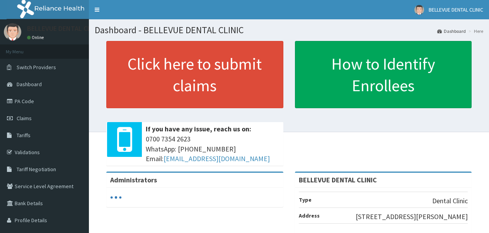 The image size is (489, 233). What do you see at coordinates (338, 180) in the screenshot?
I see `strong: BELLEVUE DENTAL CLINIC` at bounding box center [338, 180].